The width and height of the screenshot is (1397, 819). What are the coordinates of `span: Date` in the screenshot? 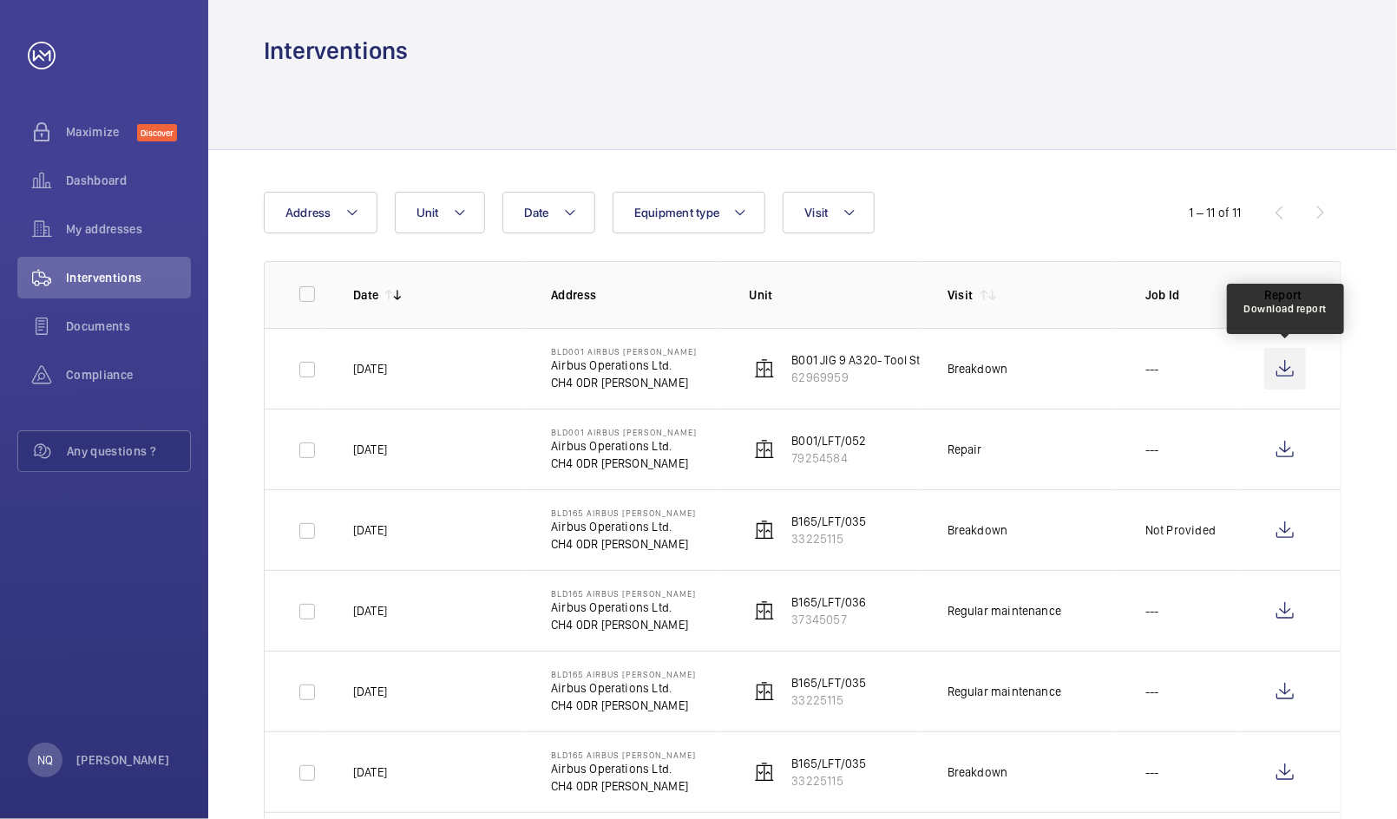 It's located at (536, 213).